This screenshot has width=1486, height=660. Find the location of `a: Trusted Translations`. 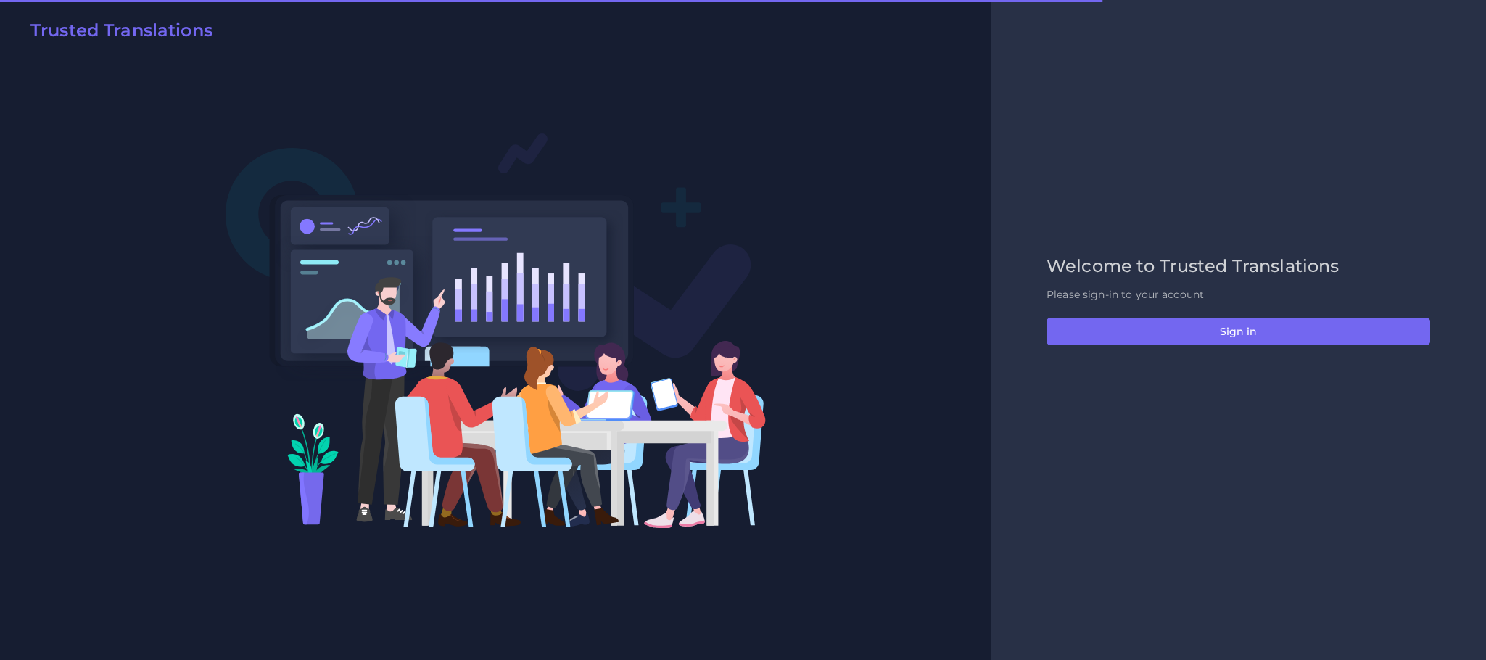

a: Trusted Translations is located at coordinates (116, 33).